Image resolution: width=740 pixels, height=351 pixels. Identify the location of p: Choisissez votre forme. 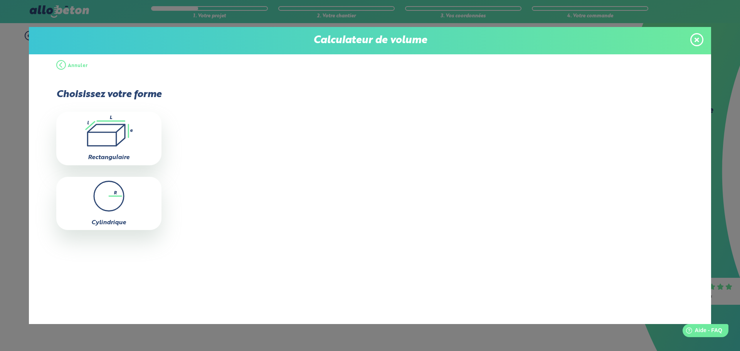
(109, 94).